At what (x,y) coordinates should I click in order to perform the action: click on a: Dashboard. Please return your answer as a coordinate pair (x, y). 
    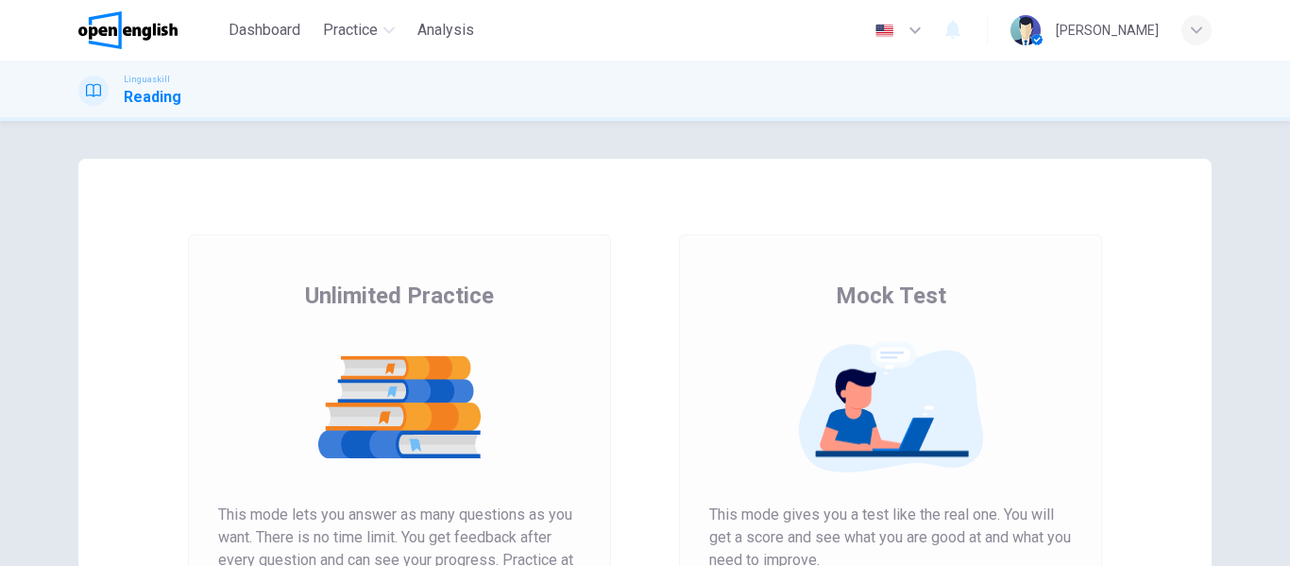
    Looking at the image, I should click on (264, 30).